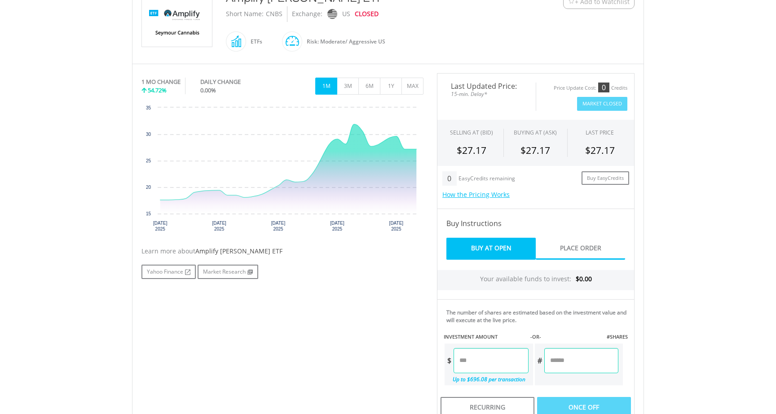 The width and height of the screenshot is (776, 414). Describe the element at coordinates (605, 178) in the screenshot. I see `a: Buy EasyCredits` at that location.